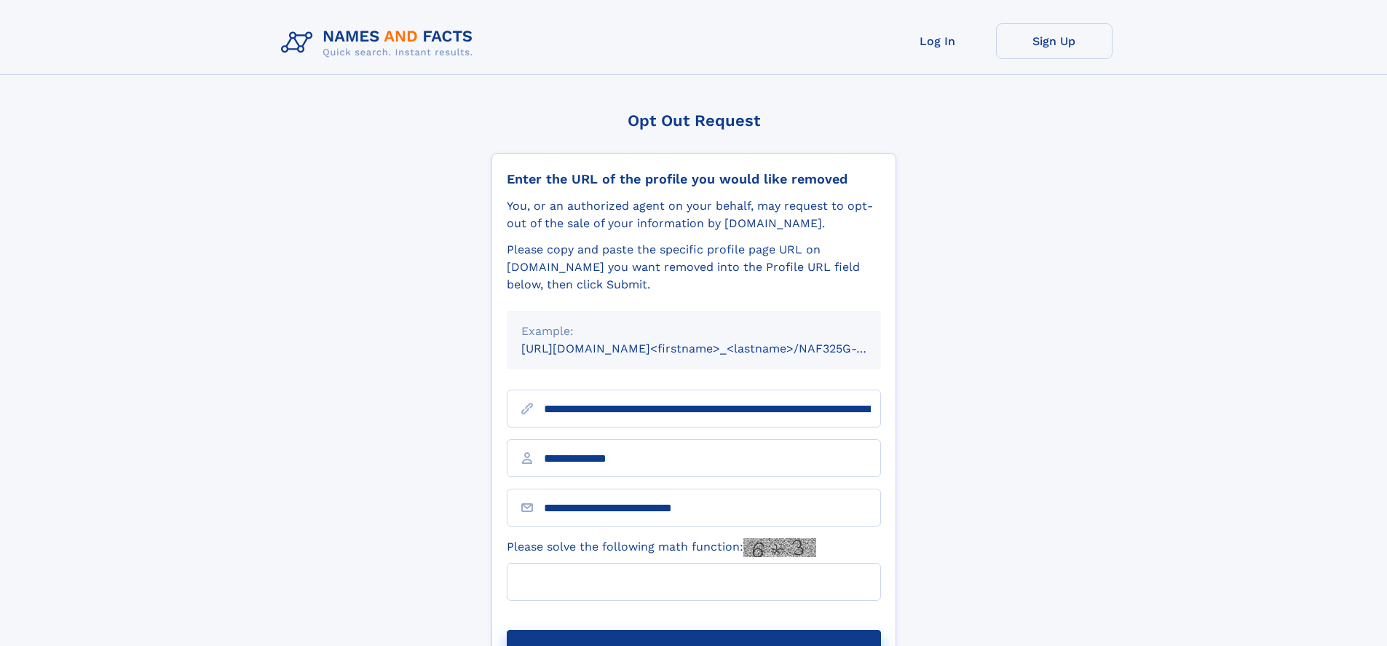  Describe the element at coordinates (694, 215) in the screenshot. I see `div: You, or an authorized agent on your behalf, may request to opt-out of the sale of your informatio...` at that location.